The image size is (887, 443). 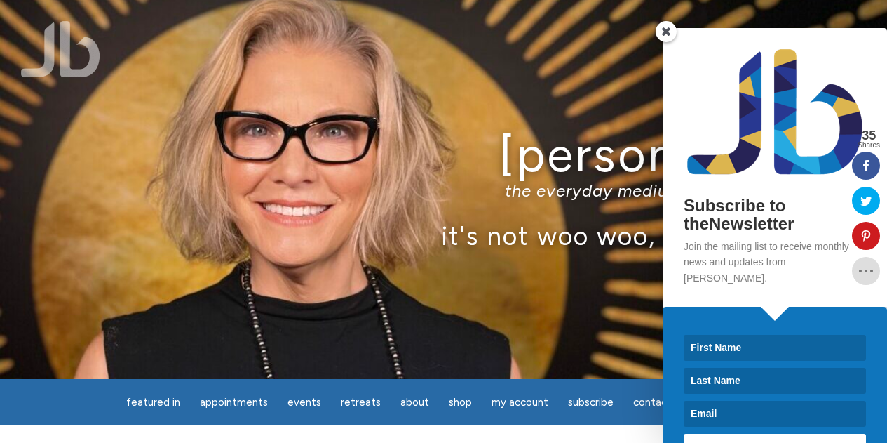 I want to click on span: Retreats, so click(x=361, y=402).